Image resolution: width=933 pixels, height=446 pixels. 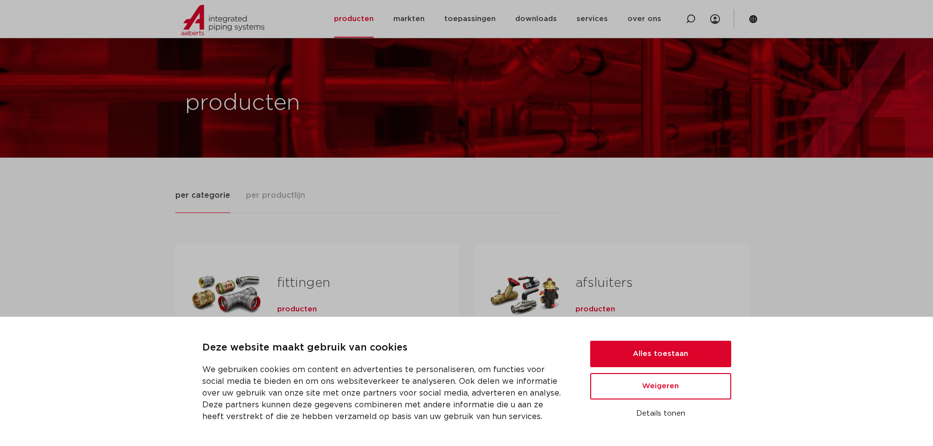 What do you see at coordinates (275, 195) in the screenshot?
I see `span: per productlijn` at bounding box center [275, 195].